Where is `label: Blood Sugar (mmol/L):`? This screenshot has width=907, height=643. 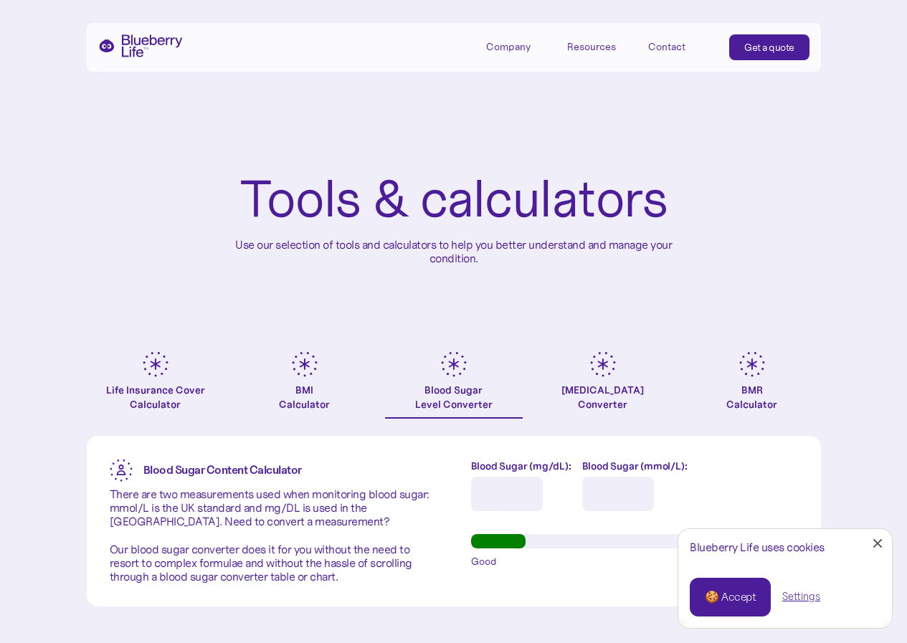 label: Blood Sugar (mmol/L): is located at coordinates (634, 466).